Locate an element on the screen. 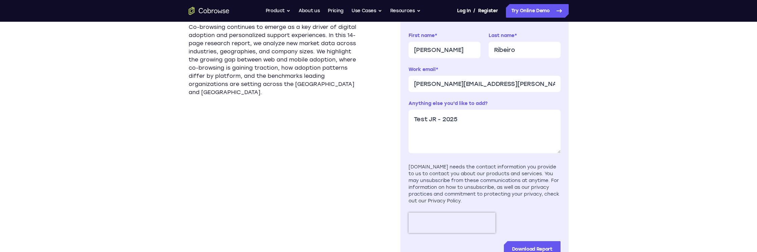  input: john@doe.com is located at coordinates (485, 84).